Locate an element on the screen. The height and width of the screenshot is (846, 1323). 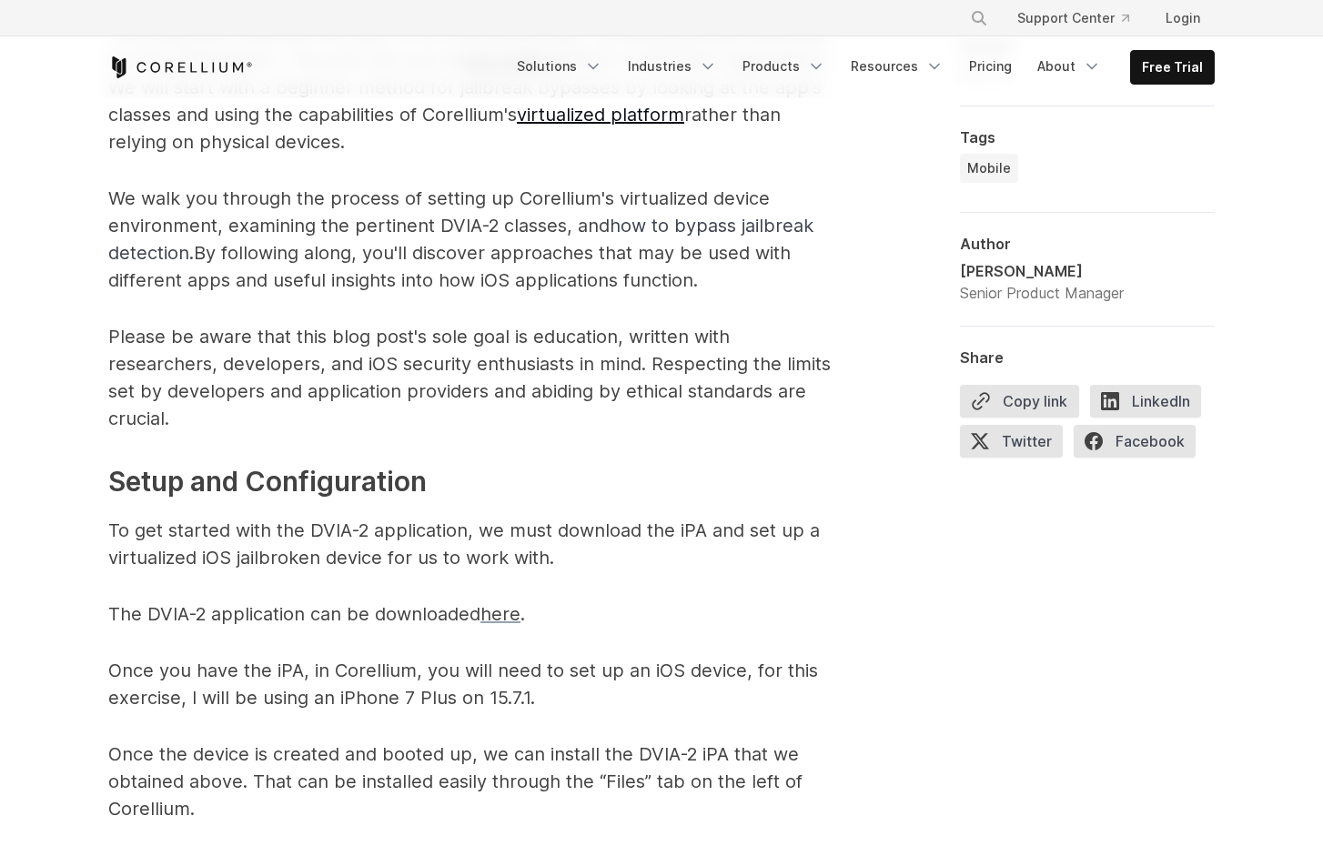
div: Author is located at coordinates (1088, 244).